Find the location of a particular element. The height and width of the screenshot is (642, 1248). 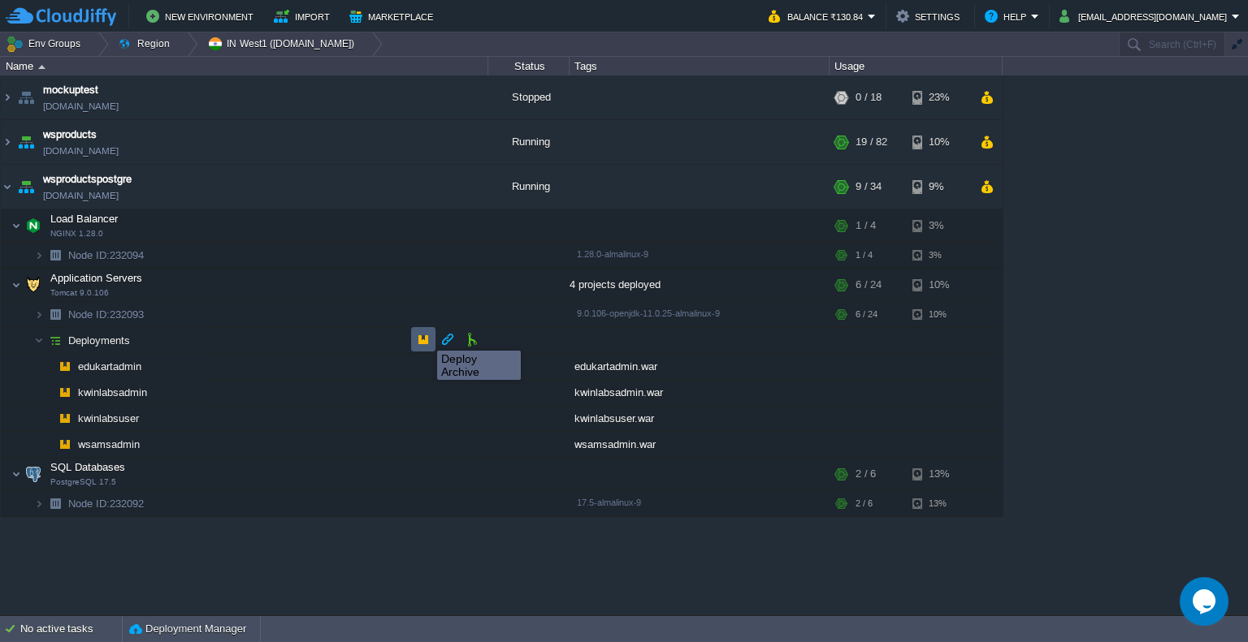

div: kwinlabsadmin.war is located at coordinates (699, 392).